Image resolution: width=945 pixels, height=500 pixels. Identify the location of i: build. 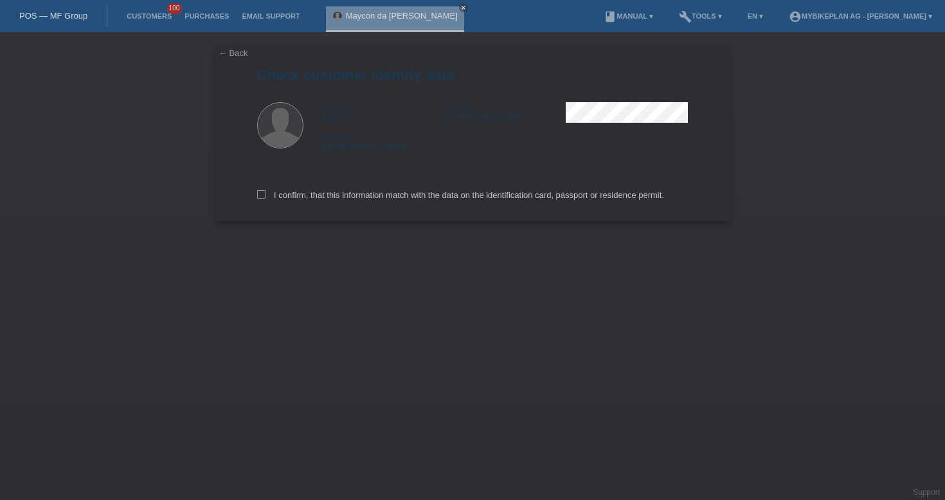
(686, 17).